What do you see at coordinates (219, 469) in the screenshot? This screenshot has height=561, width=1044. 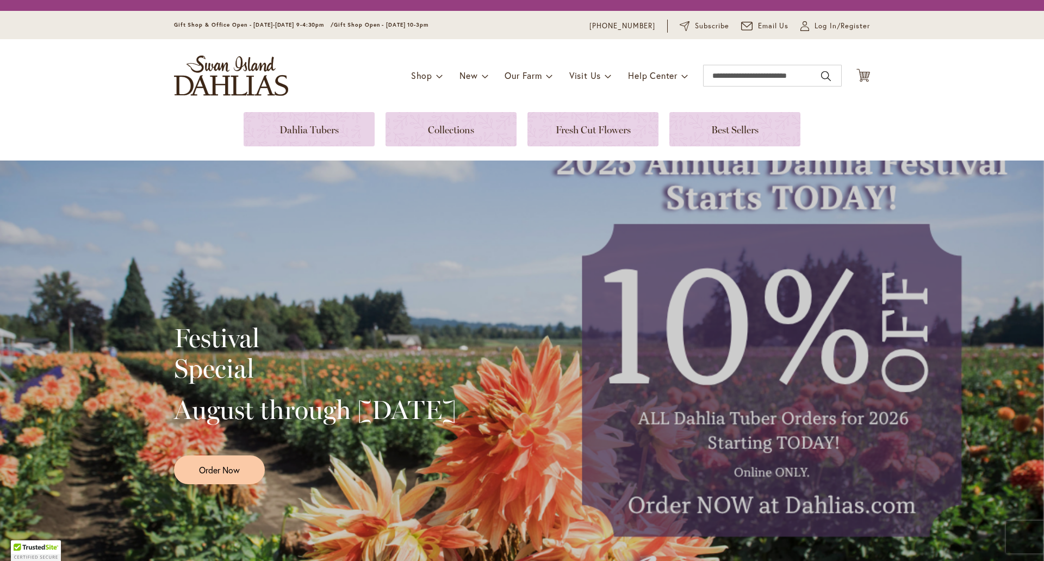 I see `a: Order Now` at bounding box center [219, 469].